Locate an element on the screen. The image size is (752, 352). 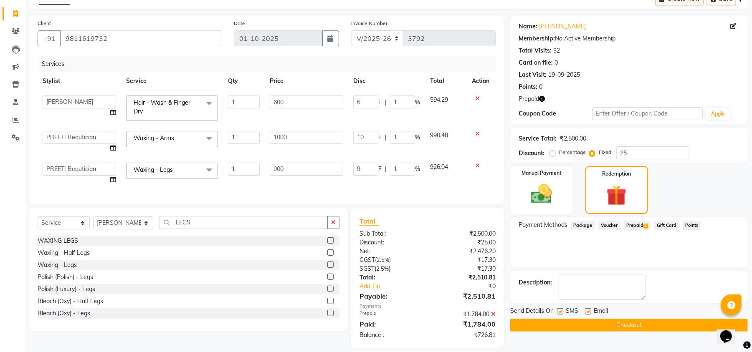
th: Price is located at coordinates (306, 81).